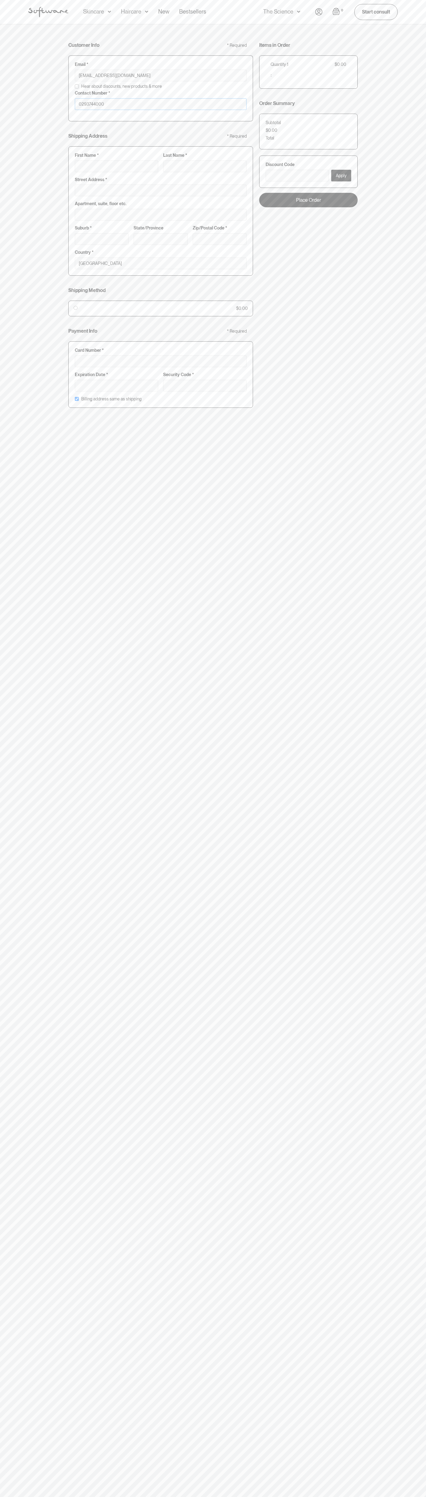 The image size is (426, 1497). What do you see at coordinates (161, 180) in the screenshot?
I see `label: Street Address *` at bounding box center [161, 180].